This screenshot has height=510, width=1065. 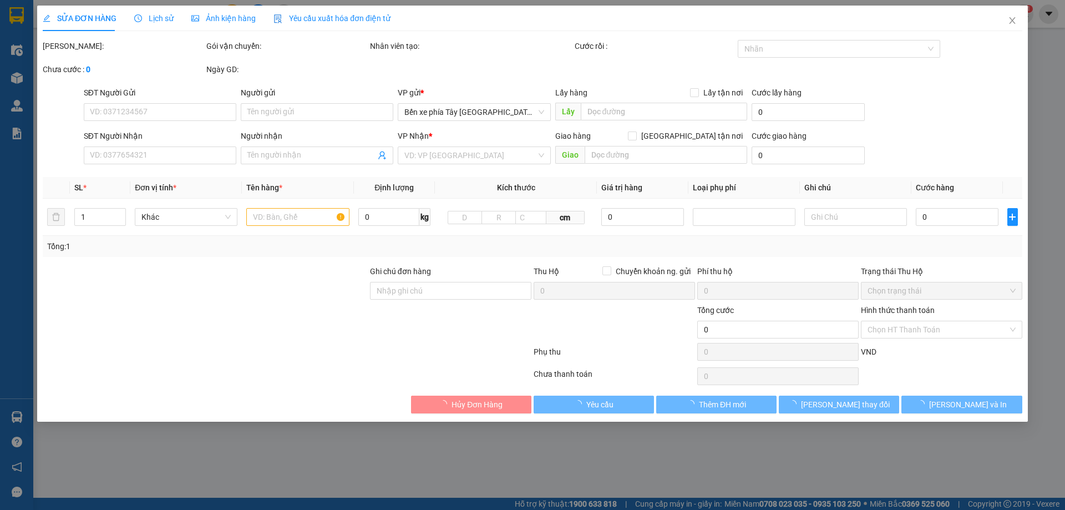 What do you see at coordinates (744, 187) in the screenshot?
I see `th: Loại phụ phí` at bounding box center [744, 187].